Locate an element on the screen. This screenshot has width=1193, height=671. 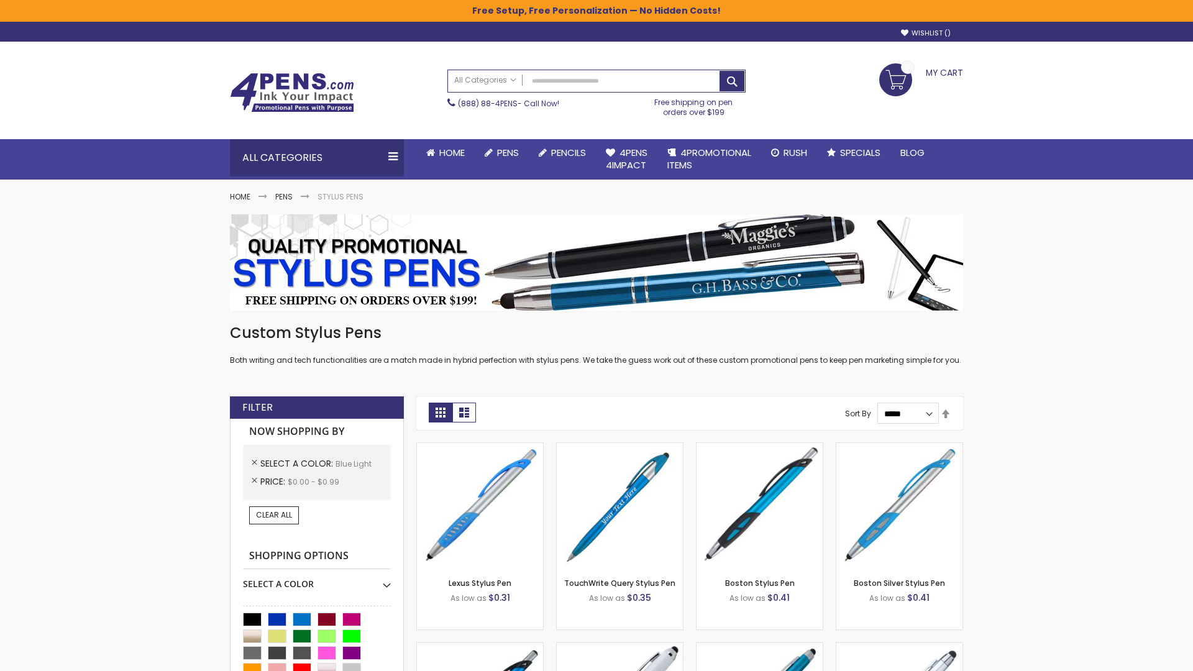
div: All Categories is located at coordinates (317, 158).